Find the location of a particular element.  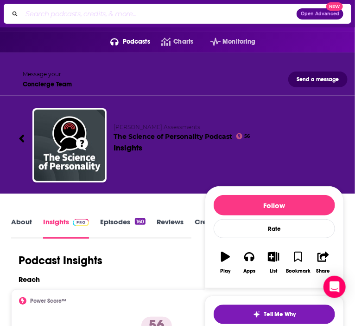

div: Bookmark is located at coordinates (298, 271).